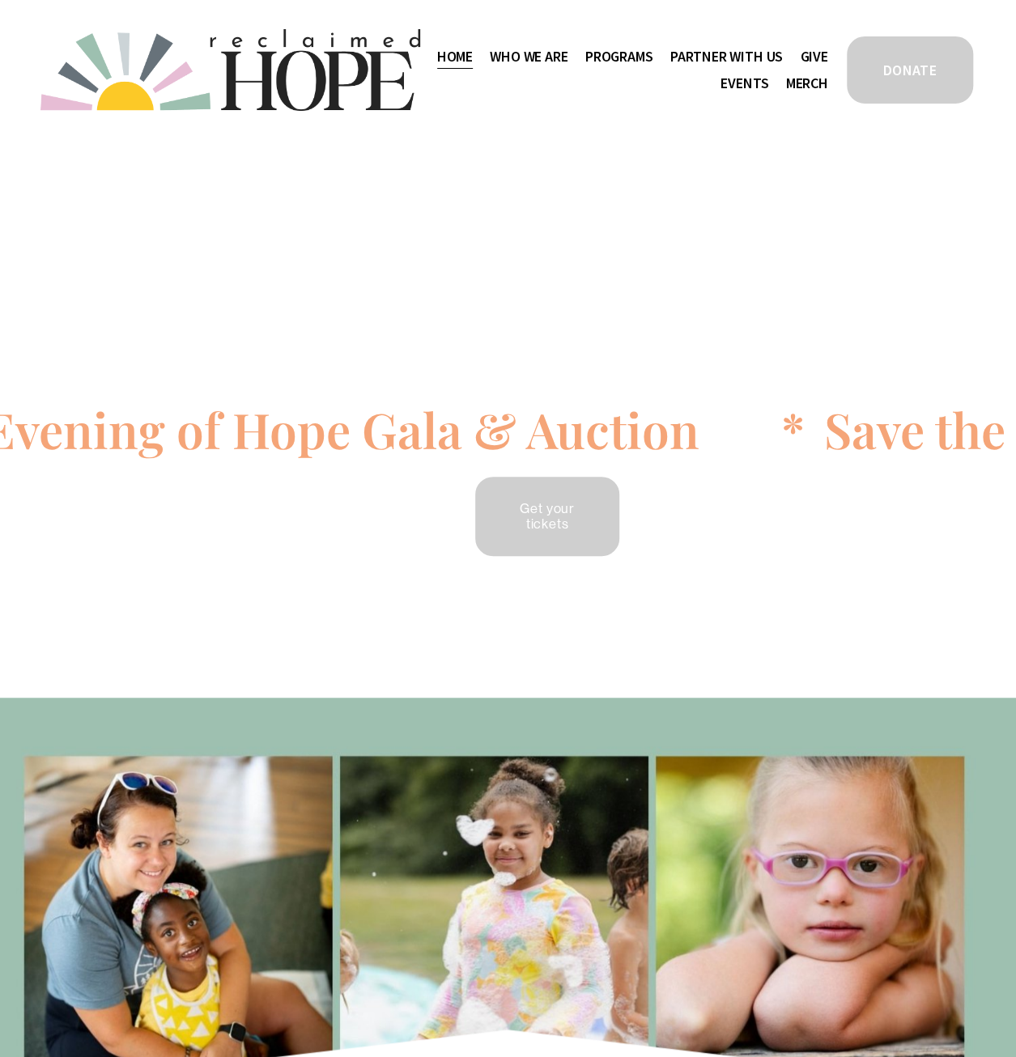  What do you see at coordinates (546, 516) in the screenshot?
I see `a: Get your tickets` at bounding box center [546, 516].